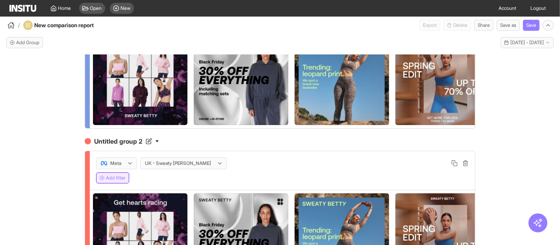 The image size is (560, 245). What do you see at coordinates (532, 25) in the screenshot?
I see `button: Save` at bounding box center [532, 25].